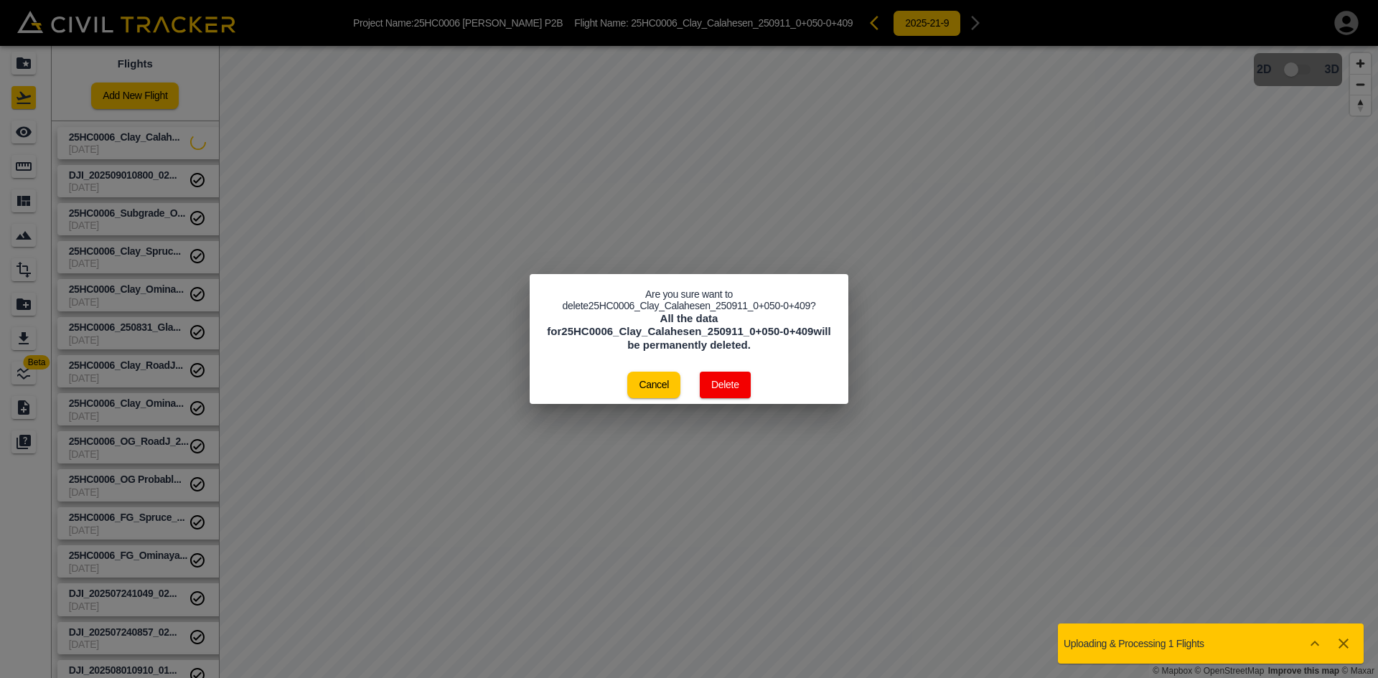  What do you see at coordinates (1315, 644) in the screenshot?
I see `button: Show more` at bounding box center [1315, 644].